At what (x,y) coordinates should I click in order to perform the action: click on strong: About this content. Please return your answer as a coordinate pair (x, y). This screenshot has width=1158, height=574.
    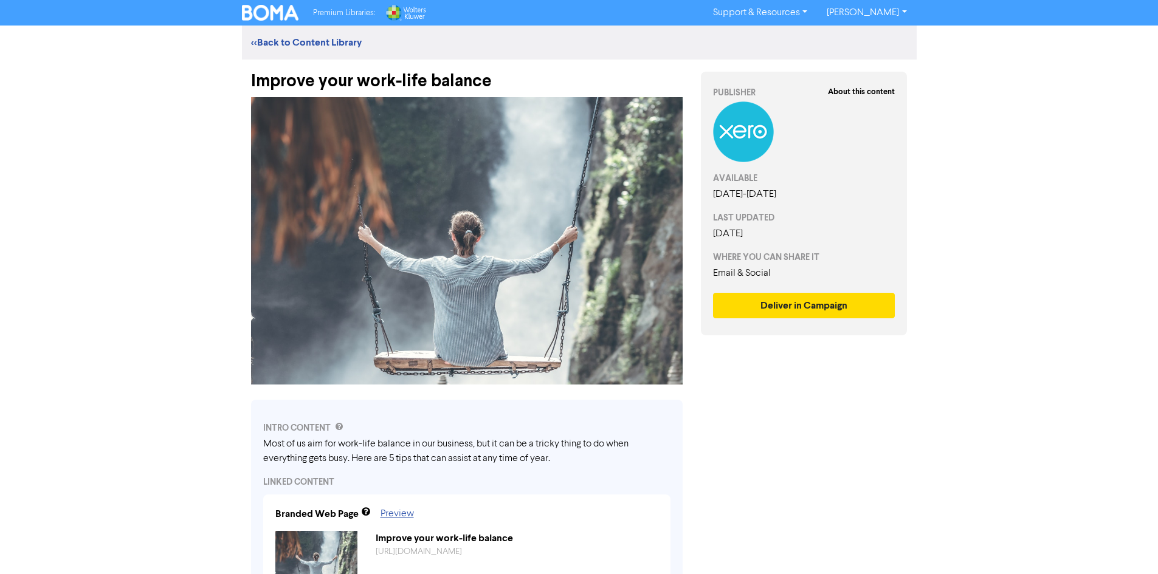
    Looking at the image, I should click on (861, 92).